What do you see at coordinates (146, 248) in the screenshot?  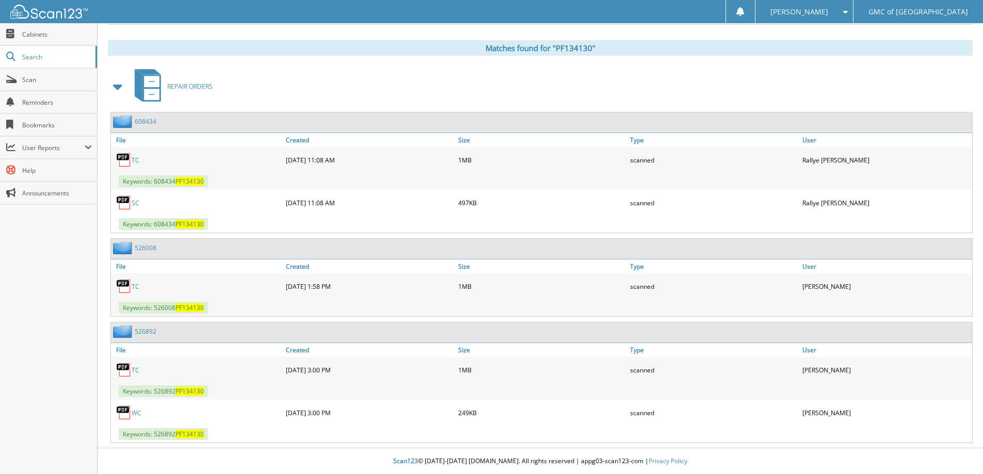 I see `a: 526008` at bounding box center [146, 248].